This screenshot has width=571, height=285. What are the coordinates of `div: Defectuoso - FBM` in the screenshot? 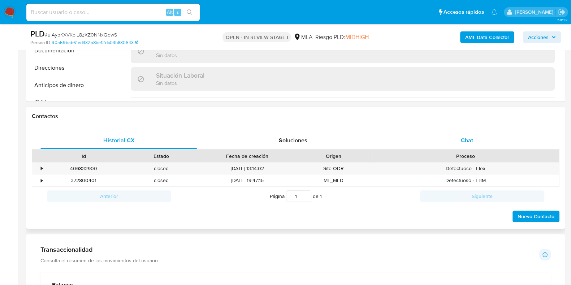 It's located at (465, 180).